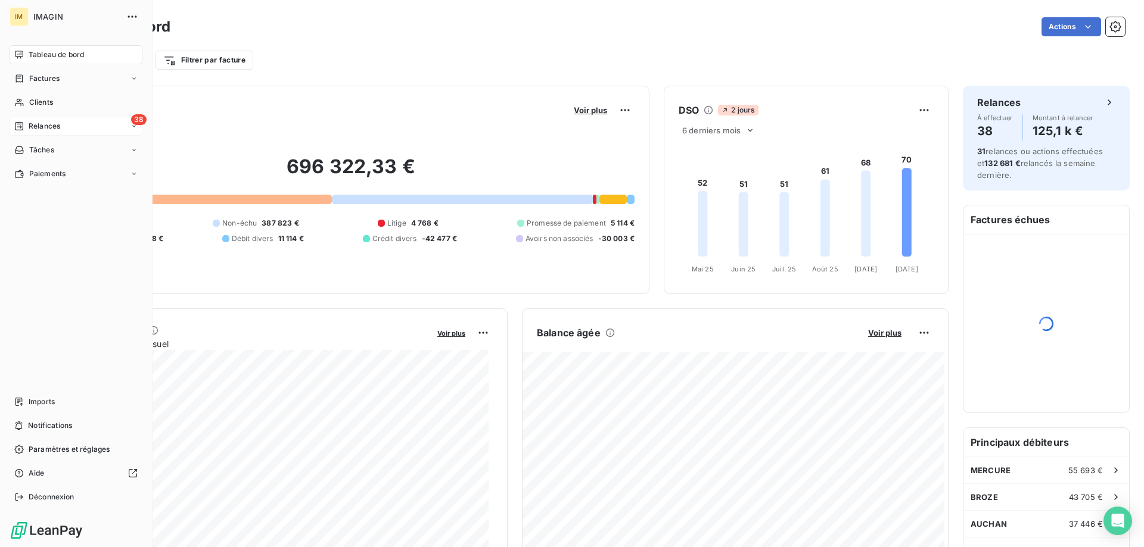 This screenshot has height=547, width=1144. What do you see at coordinates (1046, 443) in the screenshot?
I see `h6: Principaux débiteurs` at bounding box center [1046, 443].